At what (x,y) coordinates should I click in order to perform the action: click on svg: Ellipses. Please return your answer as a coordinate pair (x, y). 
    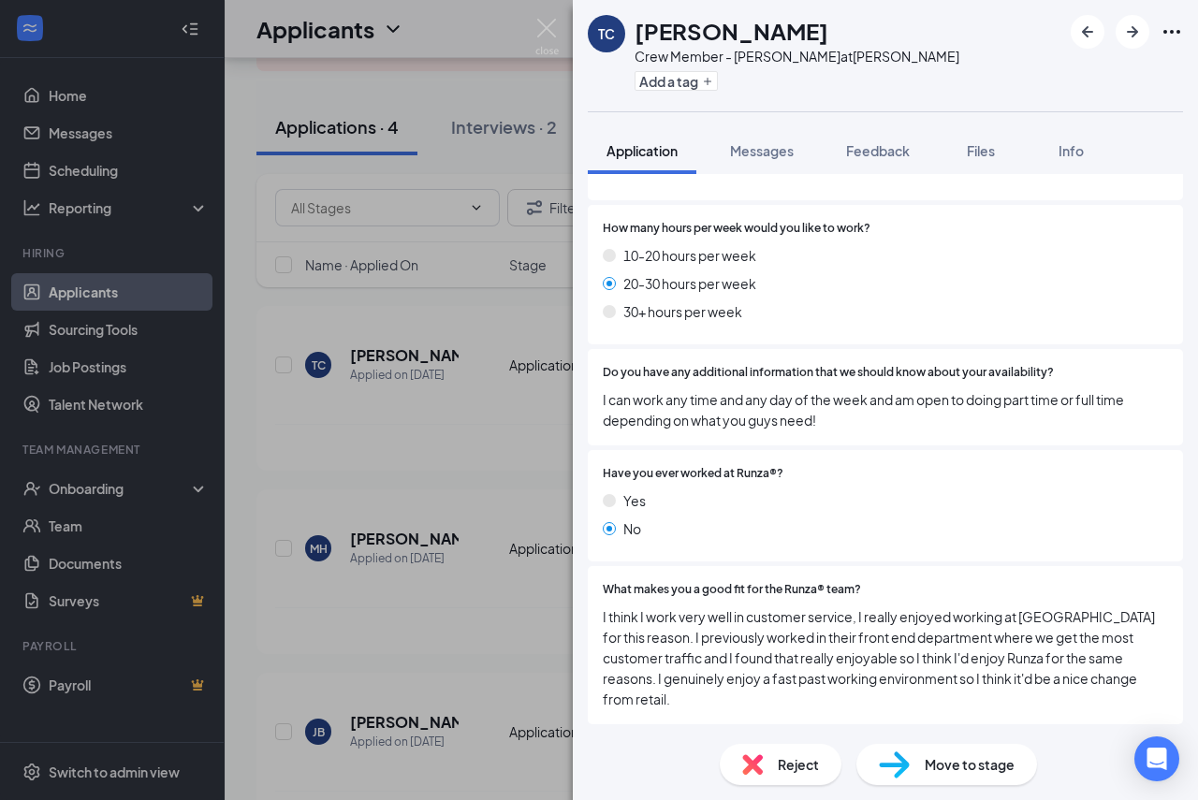
    Looking at the image, I should click on (1172, 32).